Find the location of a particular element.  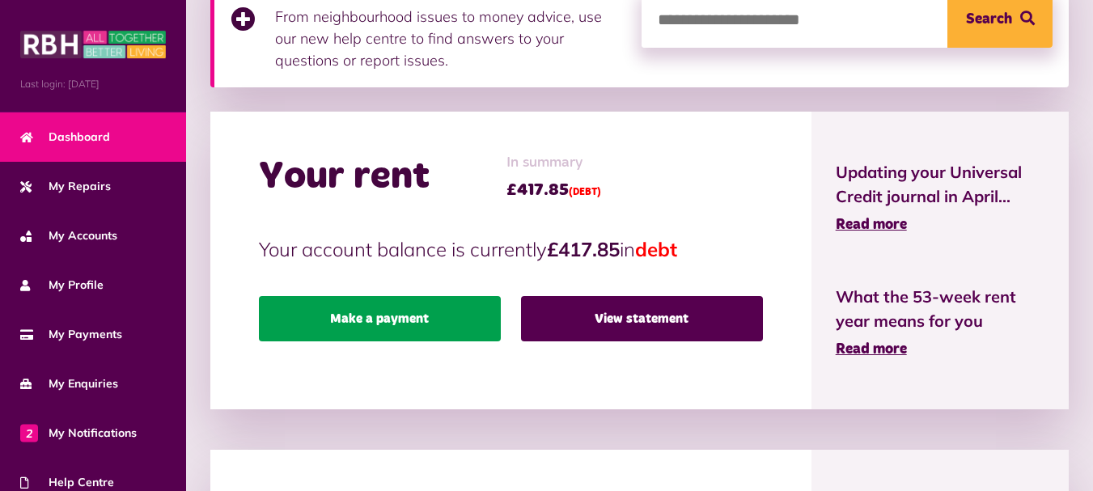

span: My Payments is located at coordinates (71, 334).